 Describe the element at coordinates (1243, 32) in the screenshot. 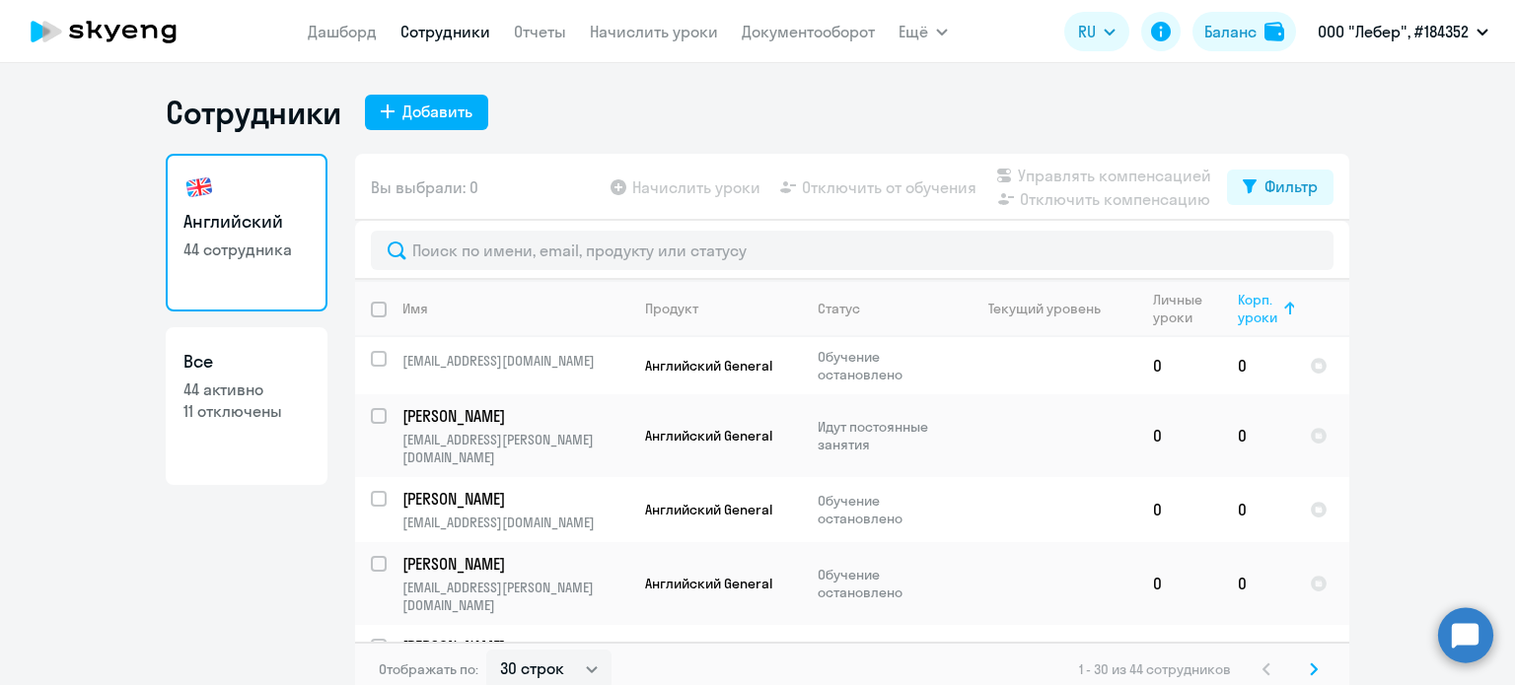

I see `button: Балансbalance` at that location.